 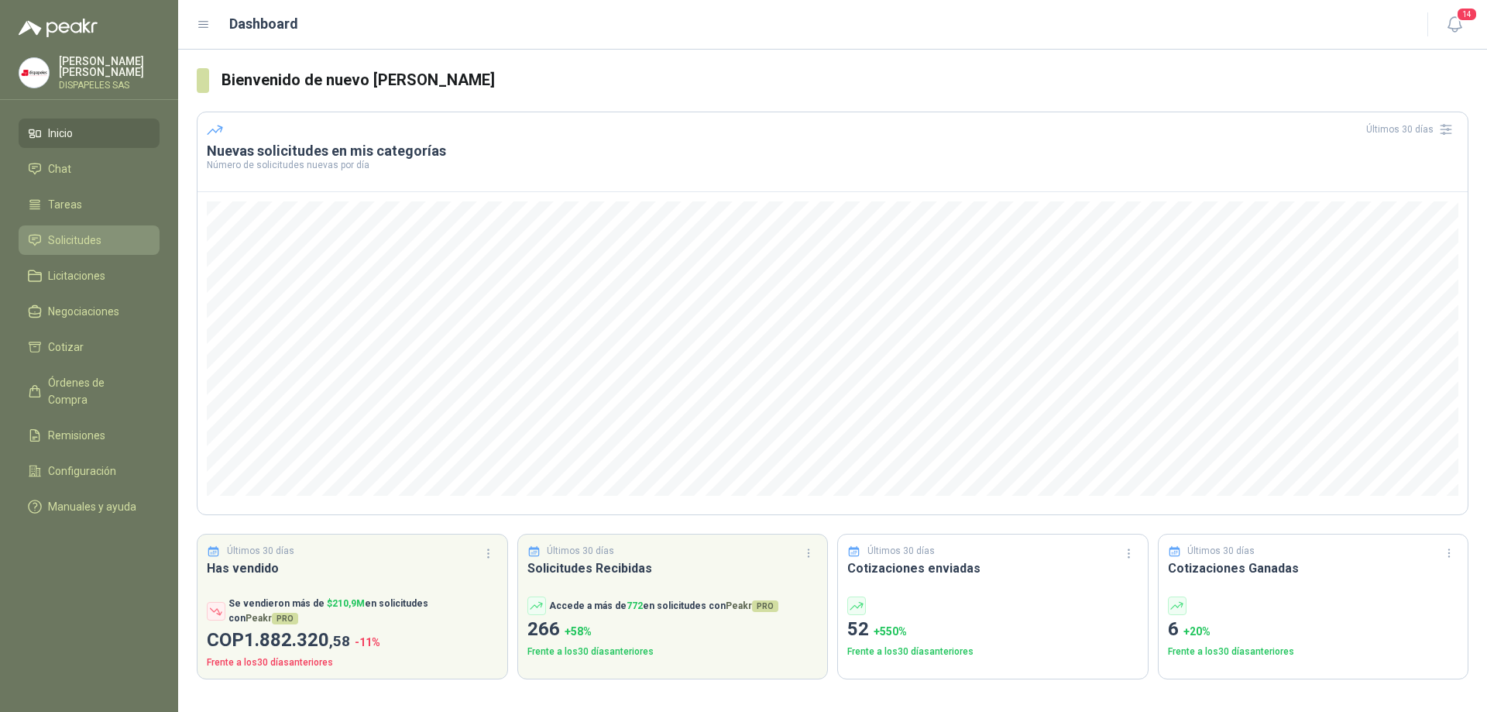 What do you see at coordinates (60, 169) in the screenshot?
I see `span: Chat` at bounding box center [60, 169].